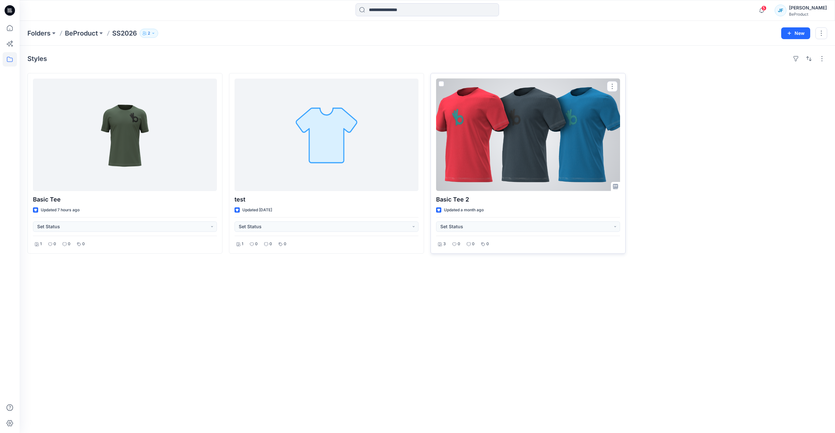 The width and height of the screenshot is (835, 433). Describe the element at coordinates (125, 200) in the screenshot. I see `p: Basic Tee` at that location.